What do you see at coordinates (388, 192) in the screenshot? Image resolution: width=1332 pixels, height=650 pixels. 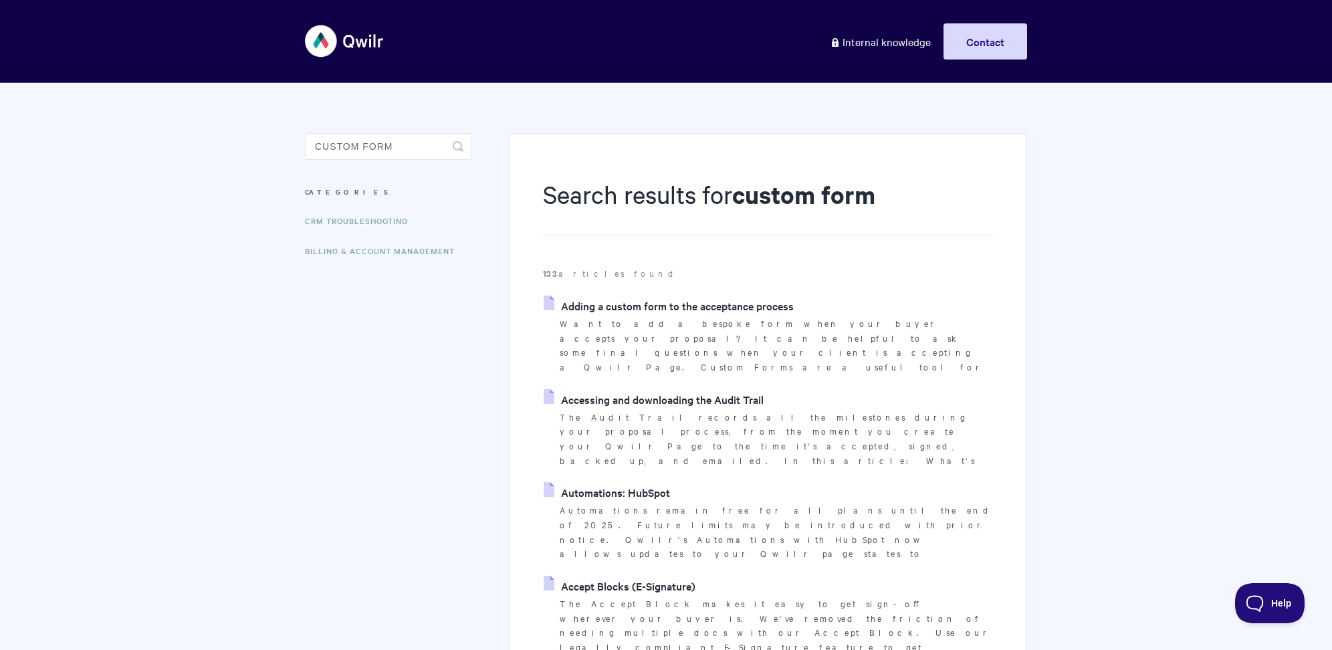 I see `h3: Categories` at bounding box center [388, 192].